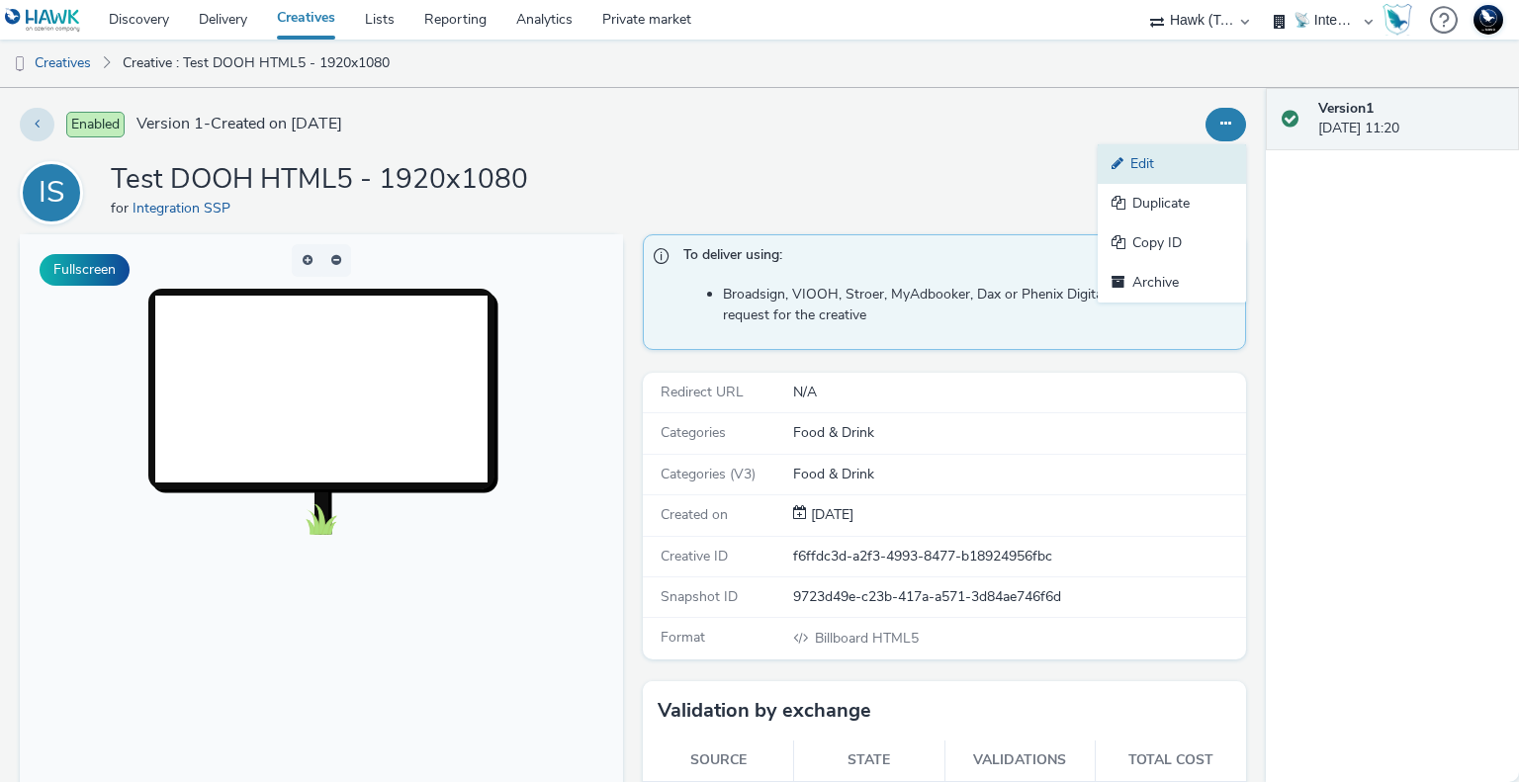  Describe the element at coordinates (1020, 761) in the screenshot. I see `th: Validations` at that location.